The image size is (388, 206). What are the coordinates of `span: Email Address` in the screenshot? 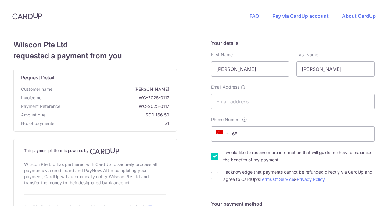 It's located at (225, 87).